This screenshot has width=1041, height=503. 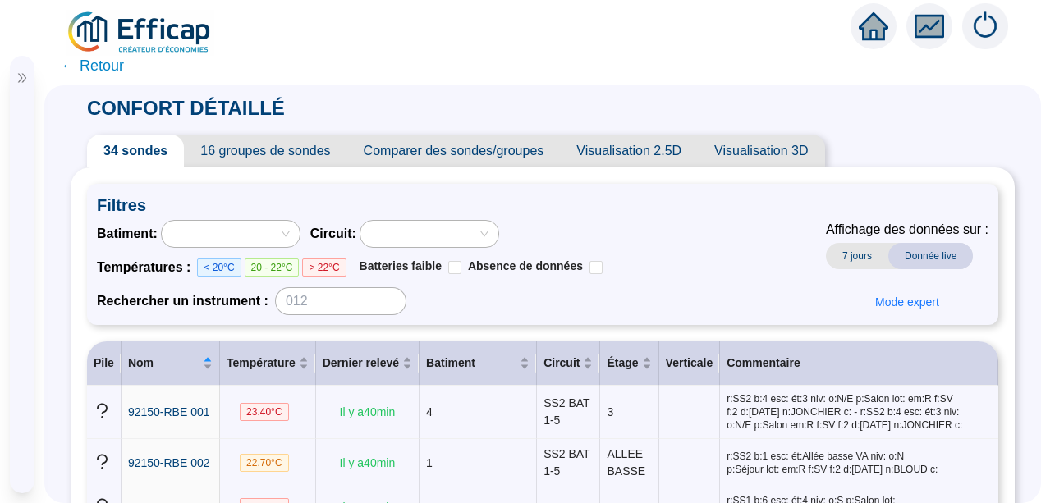 I want to click on span: home, so click(x=874, y=26).